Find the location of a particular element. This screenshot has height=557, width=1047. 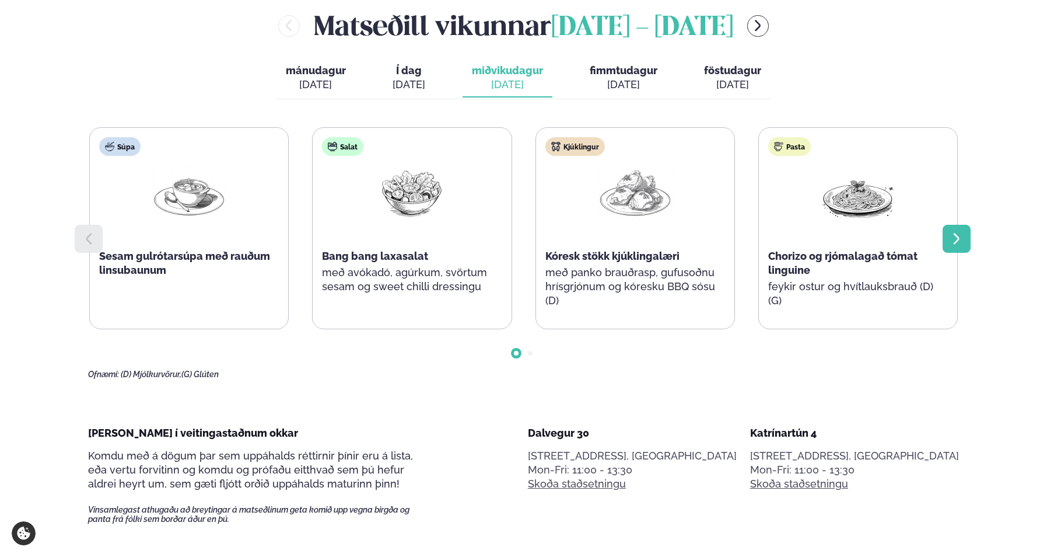

a: Cookie settings is located at coordinates (23, 533).